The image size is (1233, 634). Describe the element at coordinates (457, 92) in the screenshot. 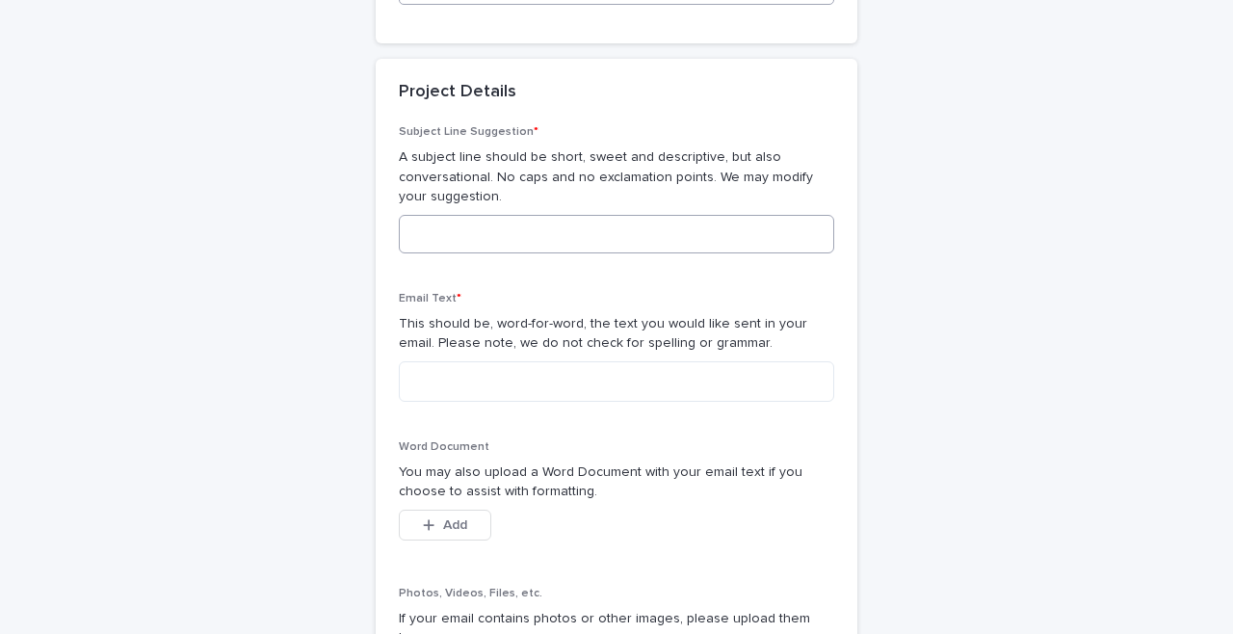

I see `h2: Project Details` at that location.